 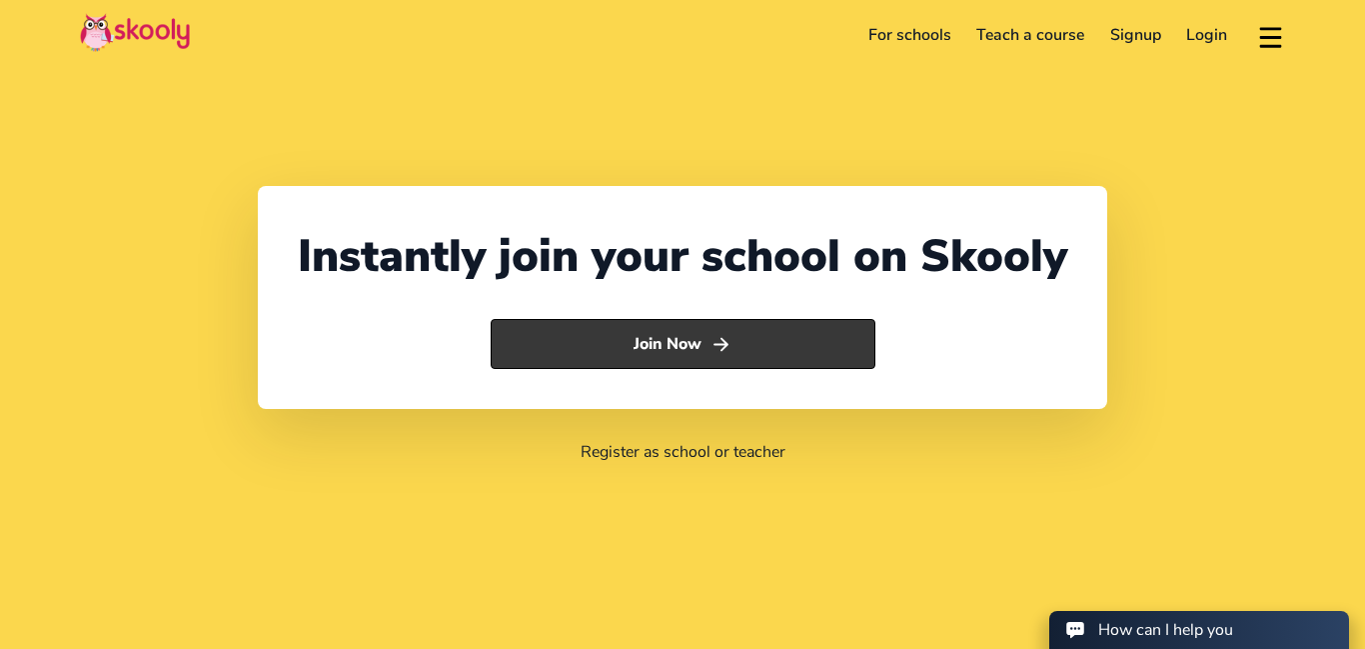 What do you see at coordinates (1270, 35) in the screenshot?
I see `button: menu outline` at bounding box center [1270, 35].